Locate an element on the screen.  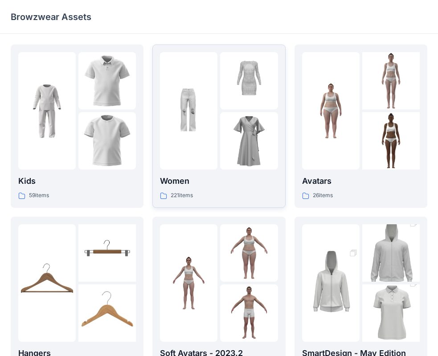
p: 59 items is located at coordinates (39, 195).